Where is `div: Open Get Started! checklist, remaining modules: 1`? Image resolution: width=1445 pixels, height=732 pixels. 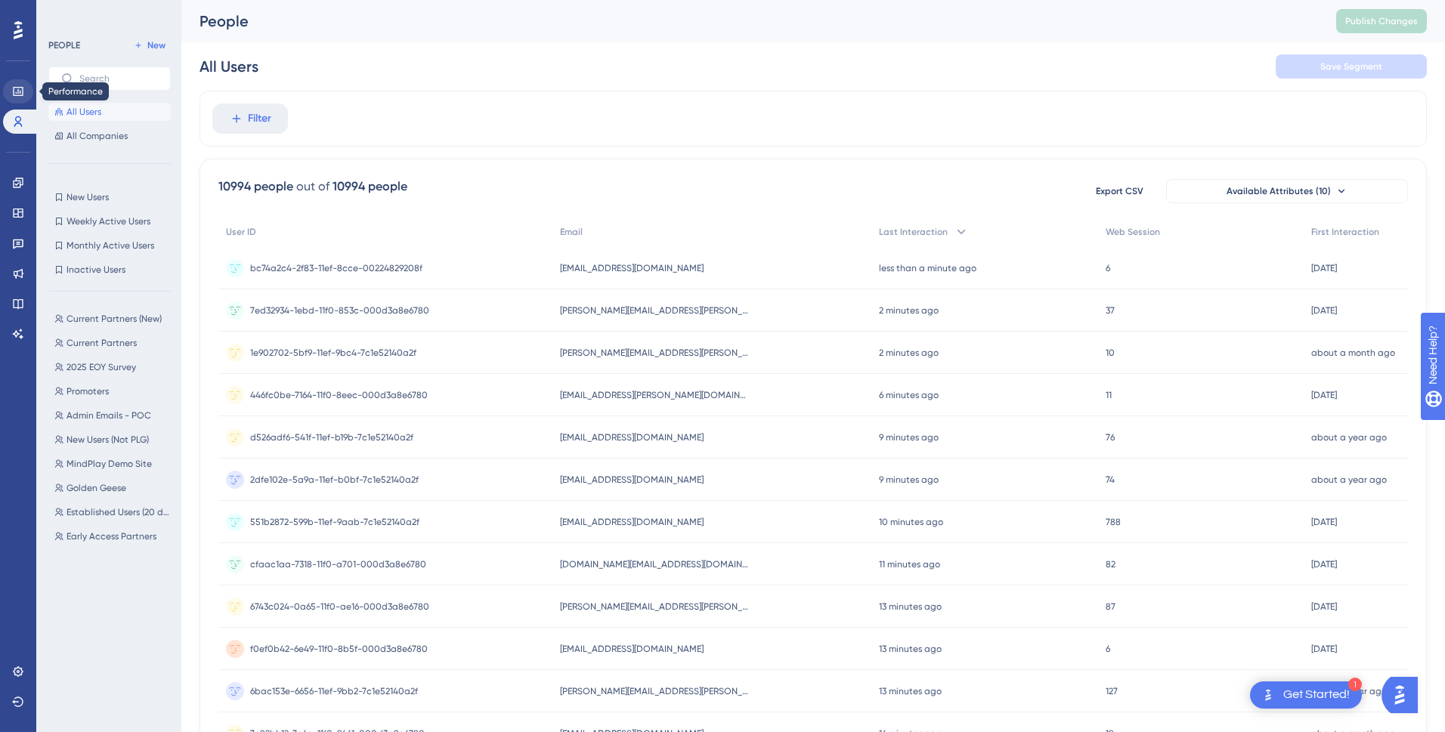 div: Open Get Started! checklist, remaining modules: 1 is located at coordinates (1306, 695).